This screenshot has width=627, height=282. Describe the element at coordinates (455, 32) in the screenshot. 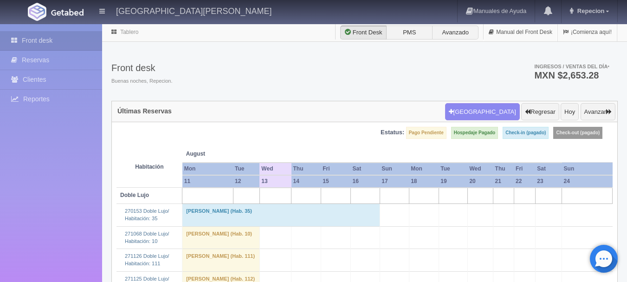

I see `label: Avanzado` at that location.